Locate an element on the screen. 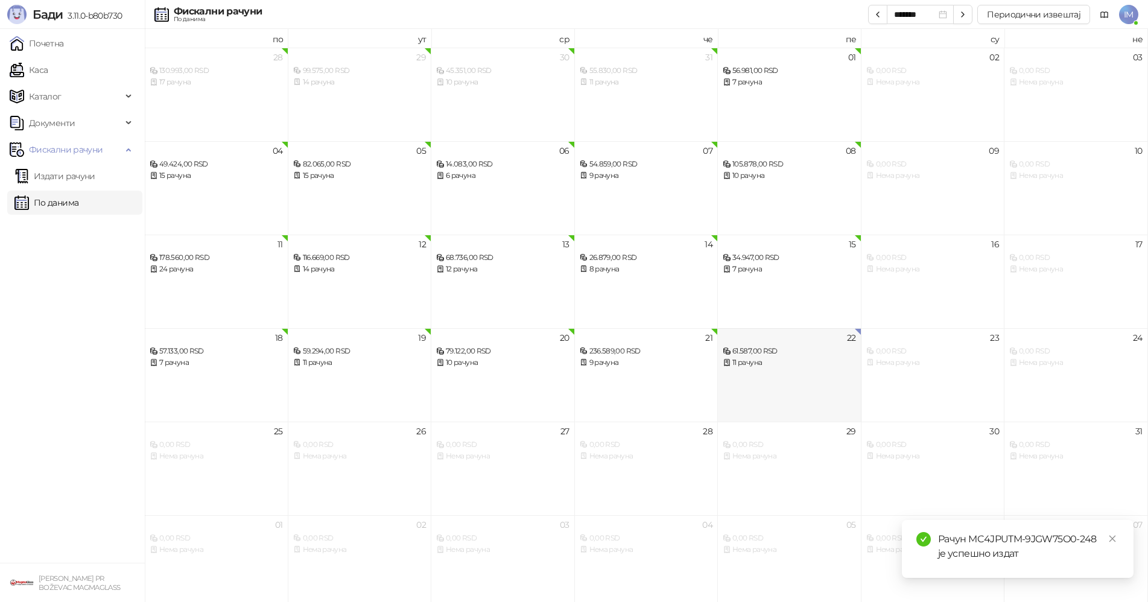 This screenshot has width=1148, height=602. span: Фискални рачуни is located at coordinates (66, 150).